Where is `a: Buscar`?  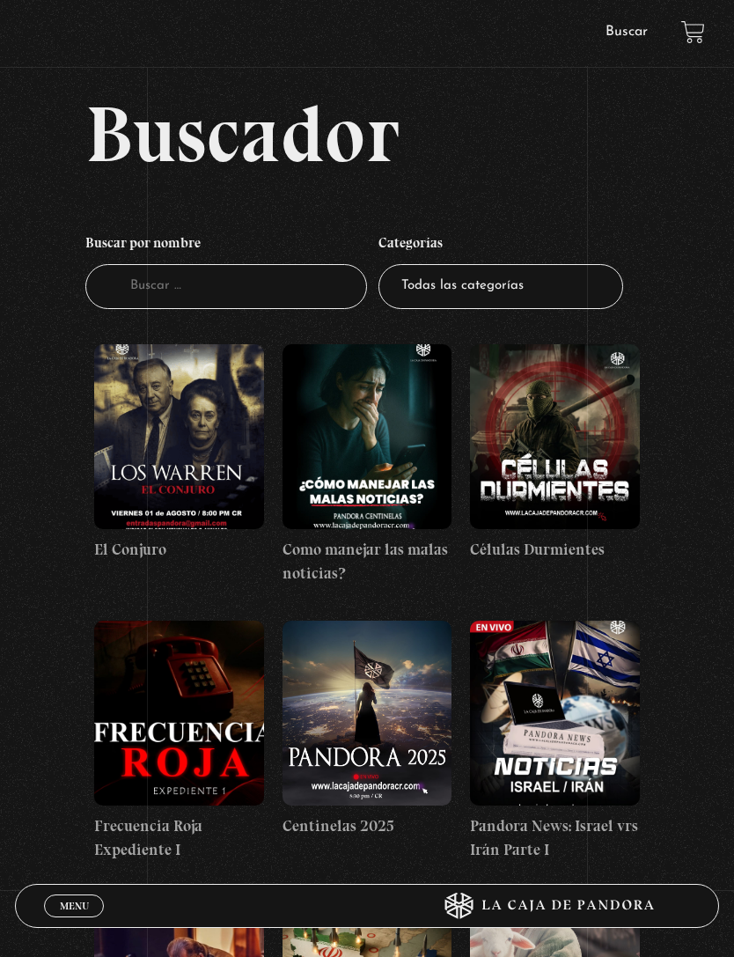
a: Buscar is located at coordinates (627, 32).